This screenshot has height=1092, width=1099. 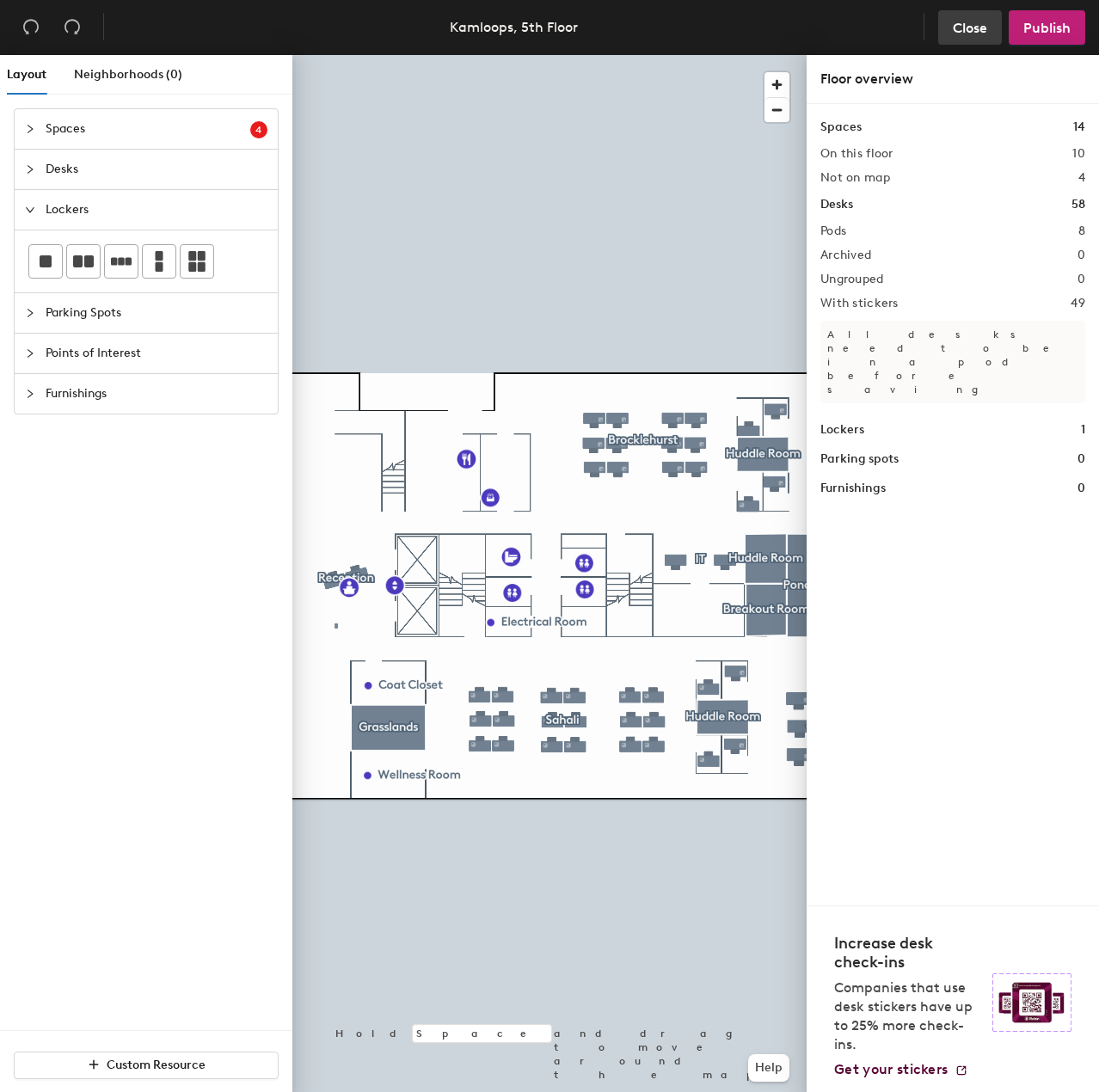 I want to click on h2: 4, so click(x=1082, y=178).